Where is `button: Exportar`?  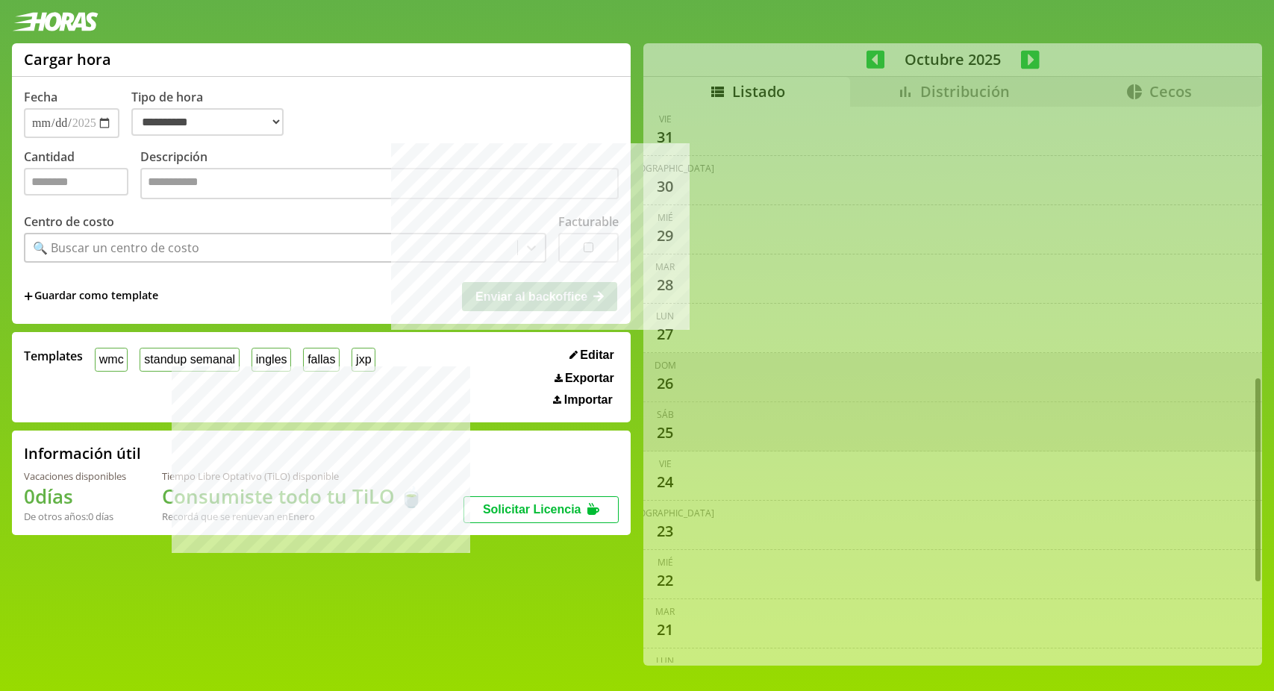 button: Exportar is located at coordinates (585, 378).